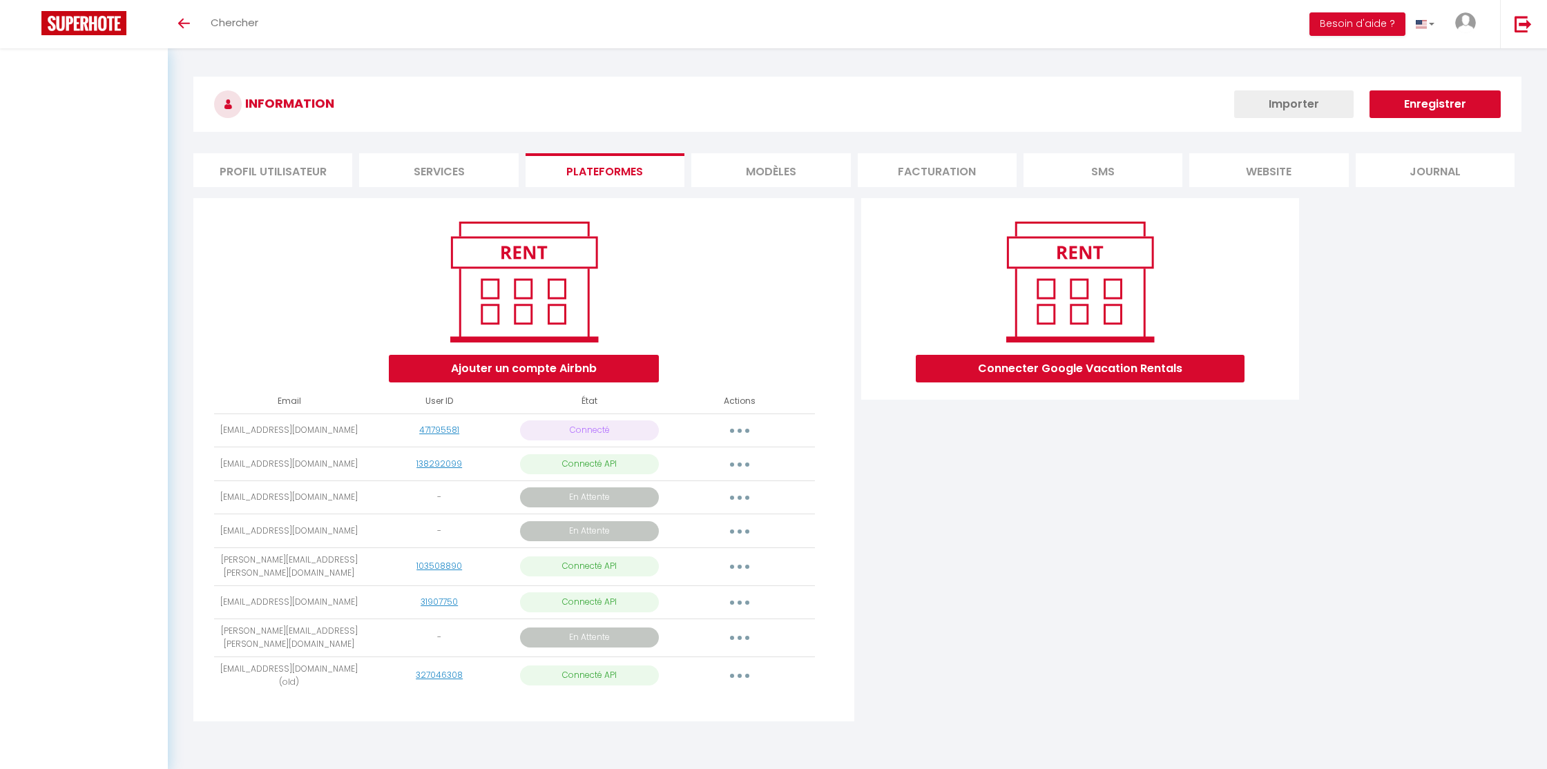 Image resolution: width=1547 pixels, height=769 pixels. Describe the element at coordinates (739, 401) in the screenshot. I see `th: Actions` at that location.